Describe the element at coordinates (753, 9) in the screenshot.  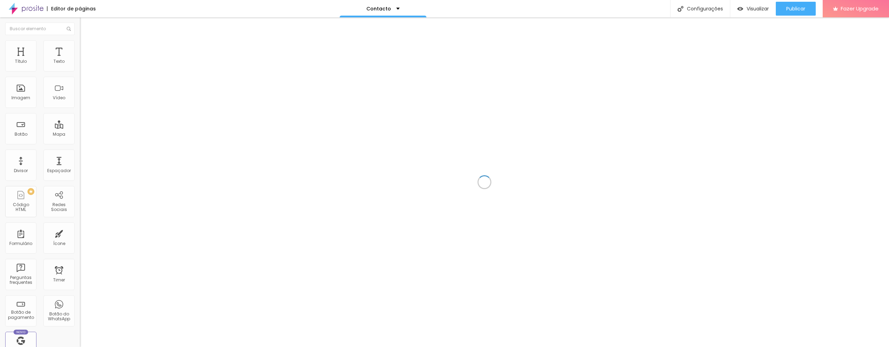
I see `button: Visualizar` at that location.